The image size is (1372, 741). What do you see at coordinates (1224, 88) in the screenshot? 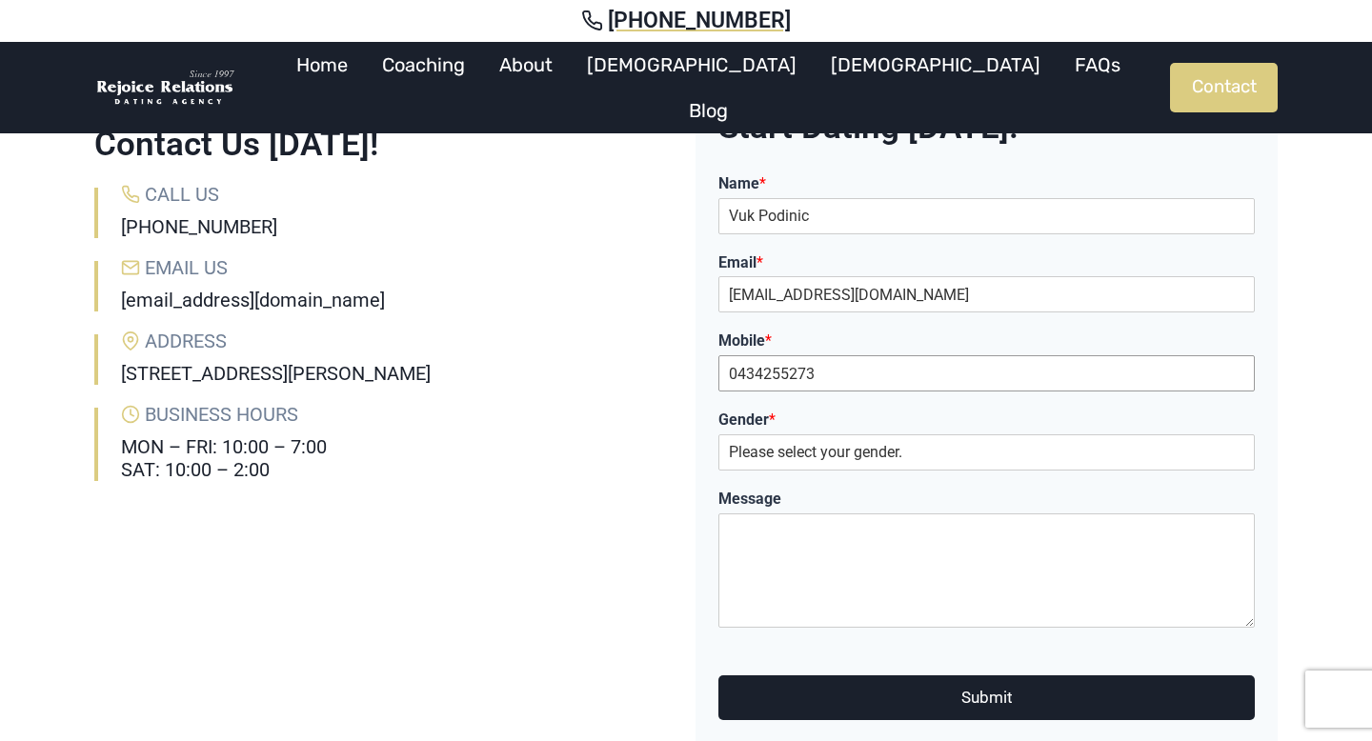
I see `a: Contact` at bounding box center [1224, 88].